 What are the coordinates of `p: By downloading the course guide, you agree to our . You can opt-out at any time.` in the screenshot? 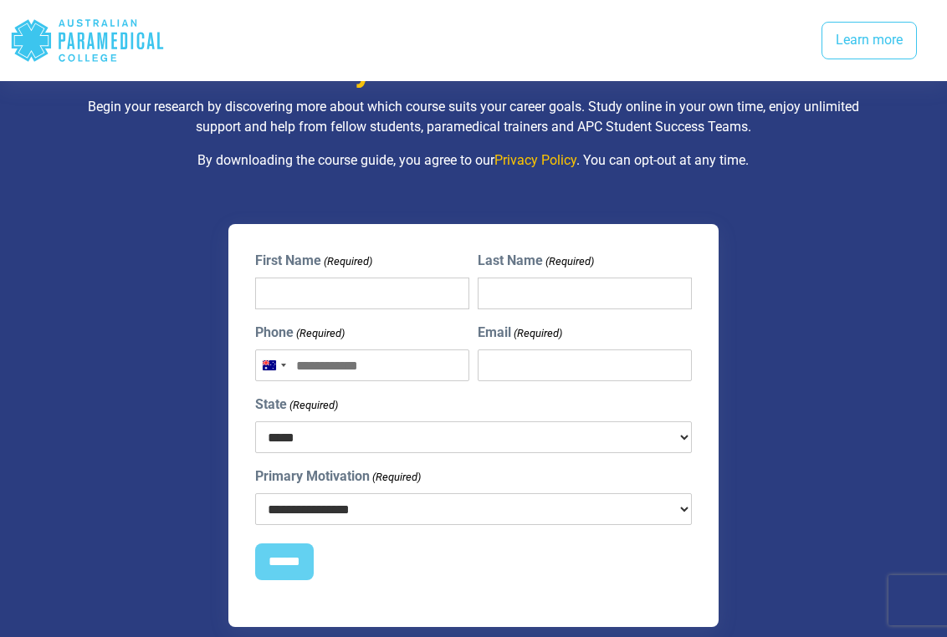 It's located at (473, 161).